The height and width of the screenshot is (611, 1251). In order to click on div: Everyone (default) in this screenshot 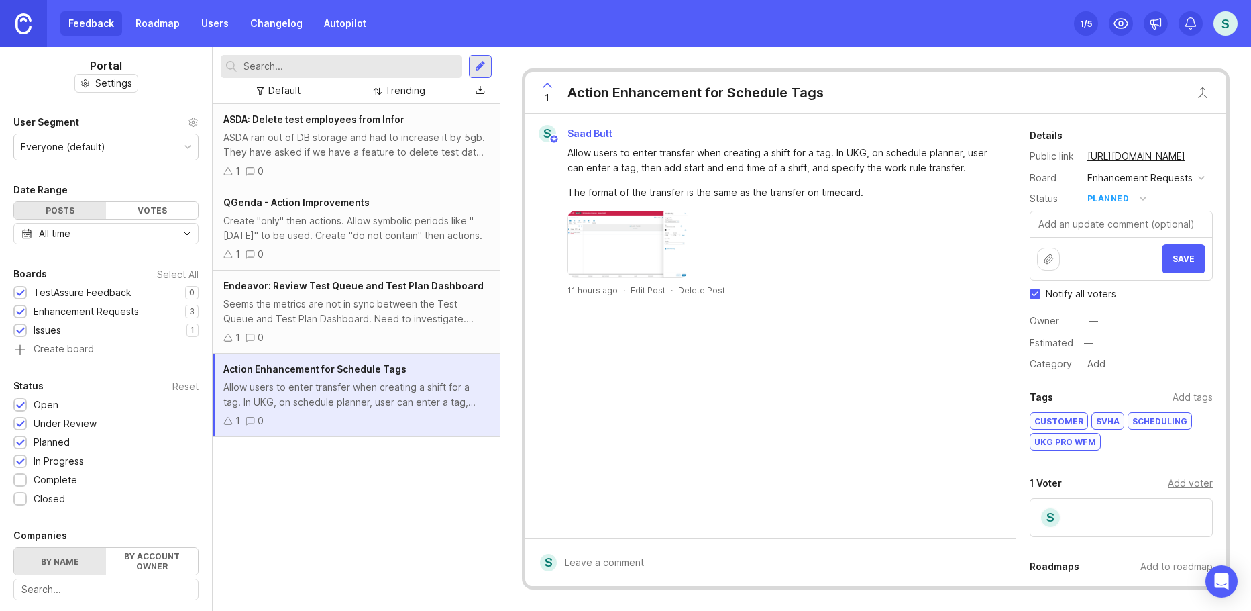, I will do `click(63, 147)`.